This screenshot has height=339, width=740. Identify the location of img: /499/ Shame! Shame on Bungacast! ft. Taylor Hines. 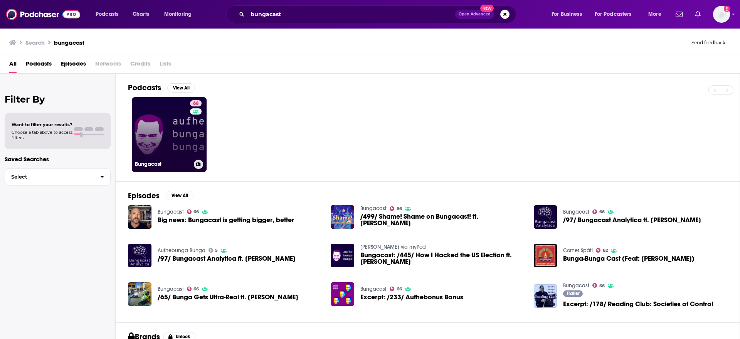
(342, 217).